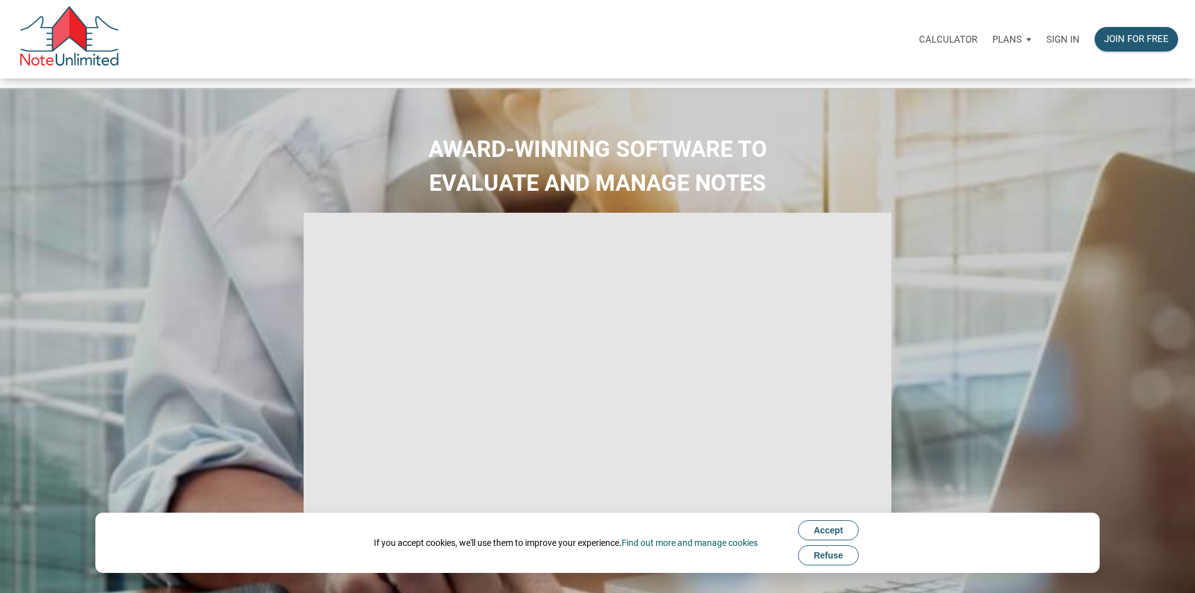 This screenshot has height=593, width=1195. Describe the element at coordinates (948, 39) in the screenshot. I see `a: Calculator` at that location.